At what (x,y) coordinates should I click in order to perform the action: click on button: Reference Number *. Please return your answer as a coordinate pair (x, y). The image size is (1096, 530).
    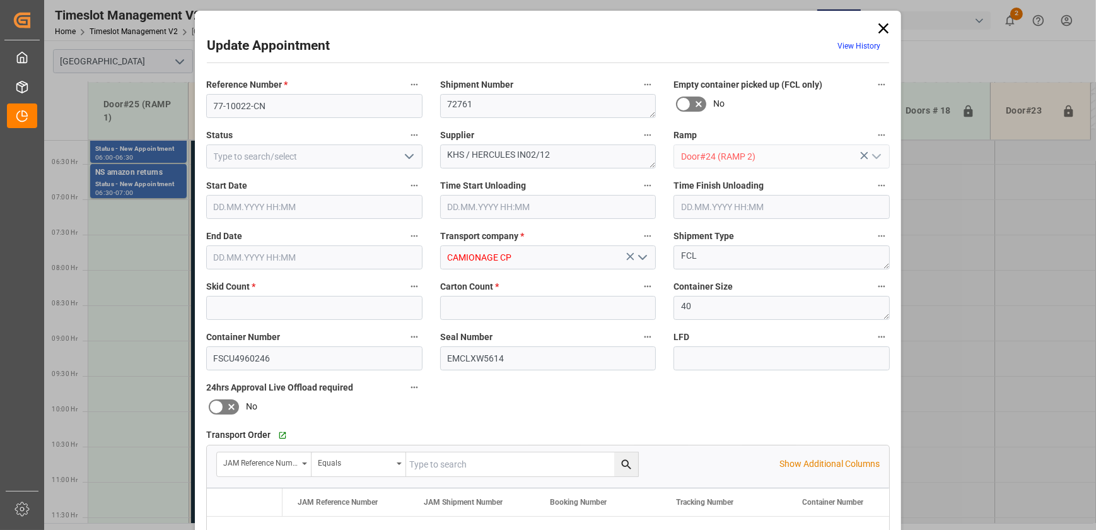
    Looking at the image, I should click on (414, 84).